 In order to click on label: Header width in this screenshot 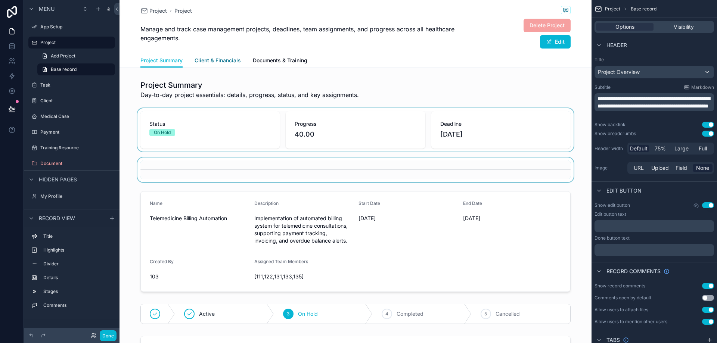, I will do `click(610, 149)`.